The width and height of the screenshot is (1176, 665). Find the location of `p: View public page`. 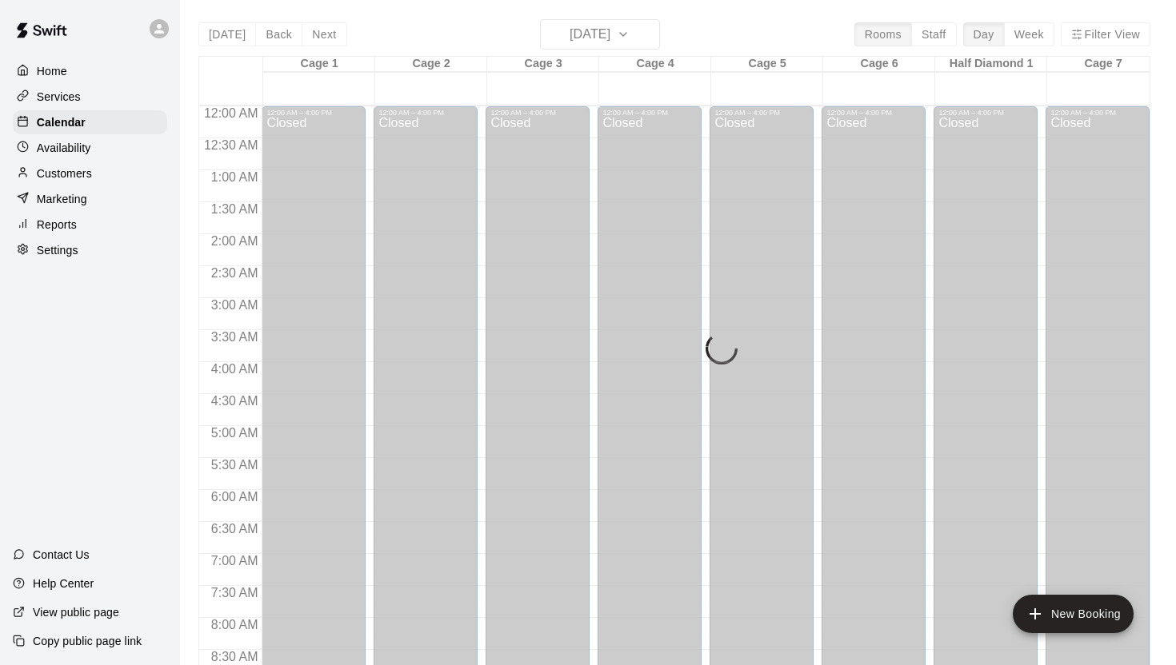

p: View public page is located at coordinates (76, 613).